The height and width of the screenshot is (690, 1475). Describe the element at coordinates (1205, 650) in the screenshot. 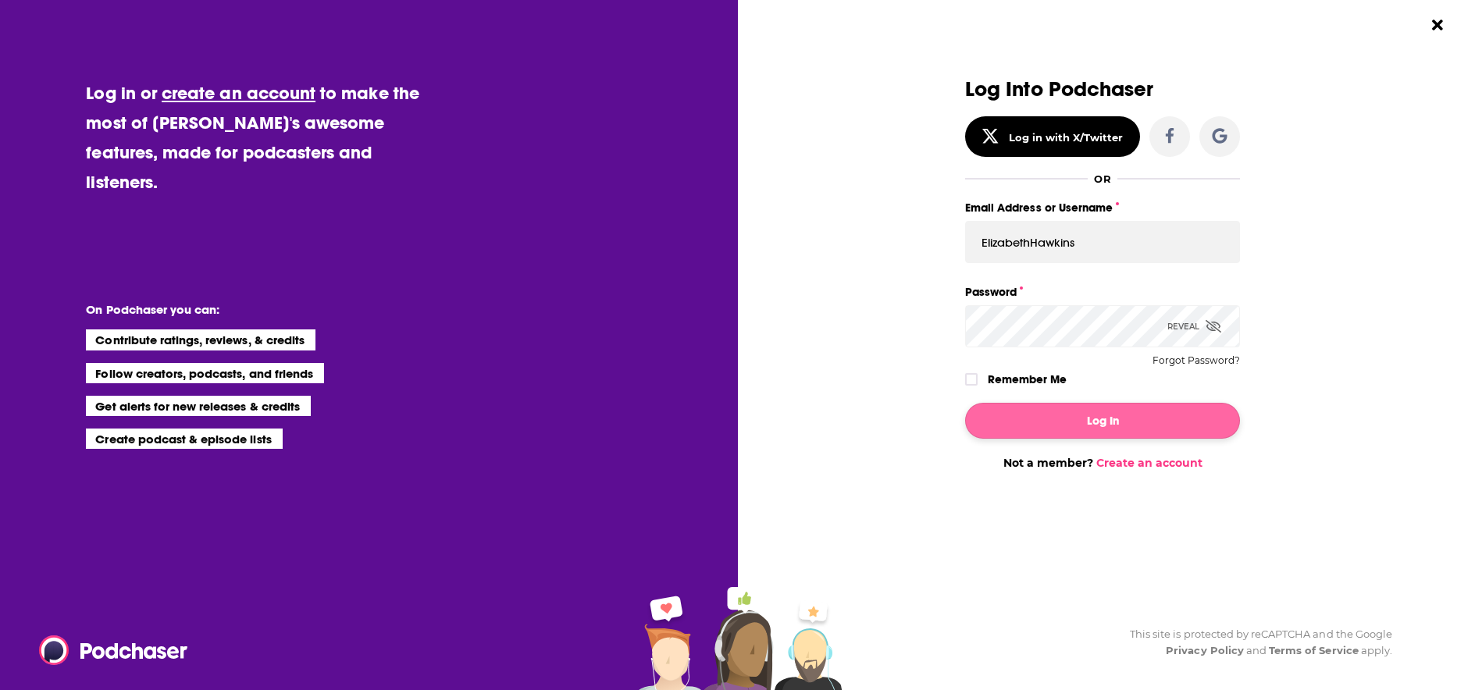

I see `a: Privacy Policy` at that location.